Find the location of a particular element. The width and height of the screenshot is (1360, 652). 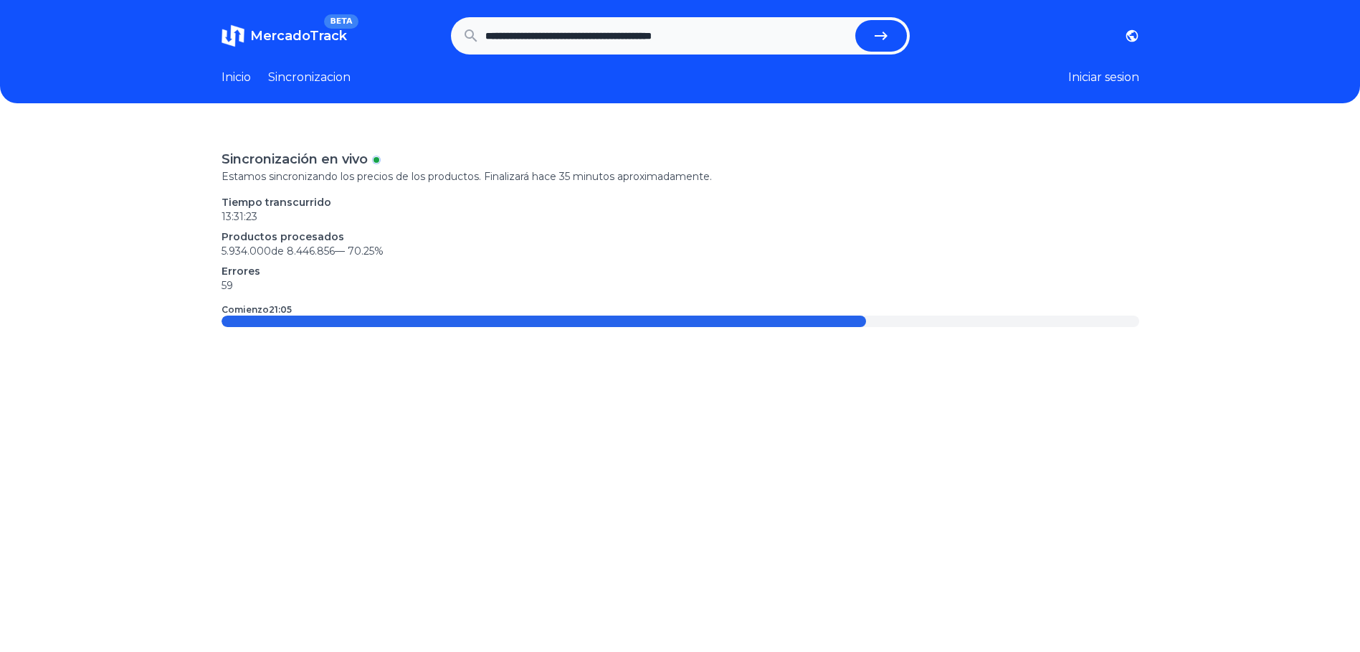

p: 59 is located at coordinates (681, 285).